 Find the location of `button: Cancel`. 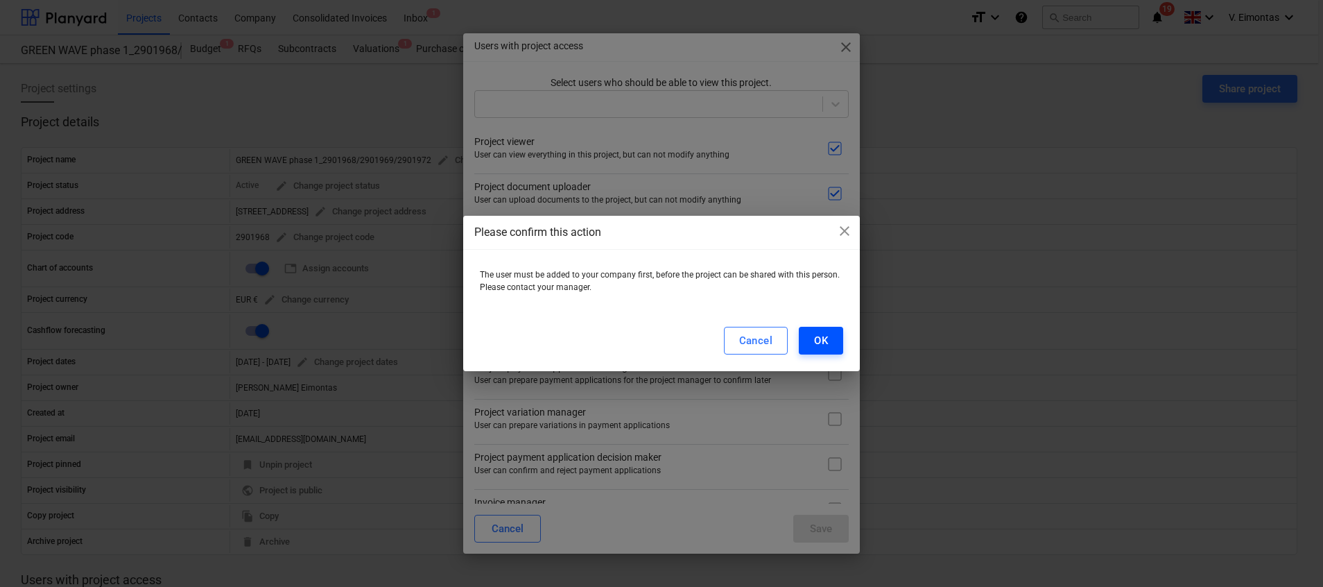

button: Cancel is located at coordinates (756, 340).